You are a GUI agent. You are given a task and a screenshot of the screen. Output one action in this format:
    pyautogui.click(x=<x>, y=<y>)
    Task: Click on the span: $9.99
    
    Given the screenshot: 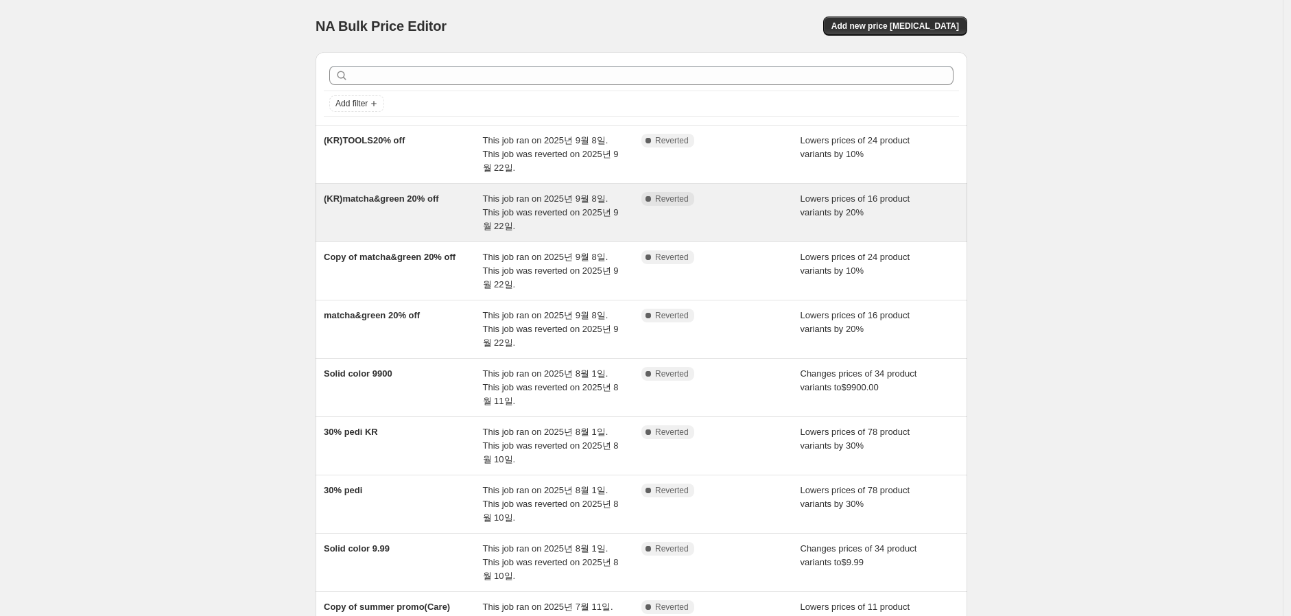 What is the action you would take?
    pyautogui.click(x=852, y=562)
    